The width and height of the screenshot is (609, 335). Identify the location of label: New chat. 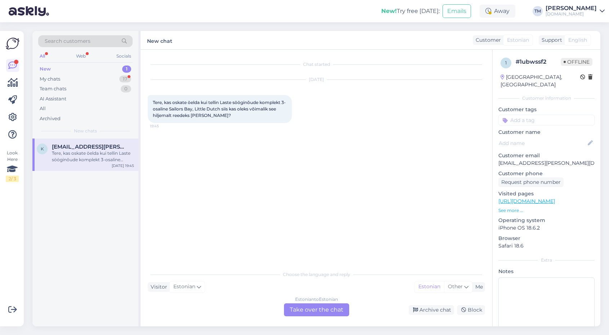
(160, 40).